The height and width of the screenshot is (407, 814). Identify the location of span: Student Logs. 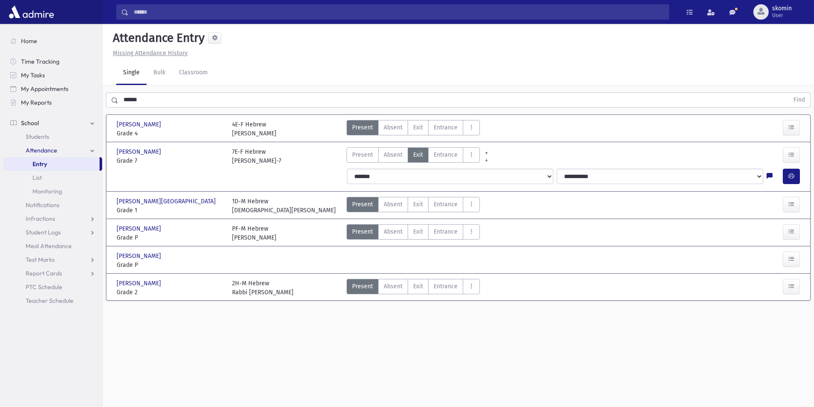
(43, 232).